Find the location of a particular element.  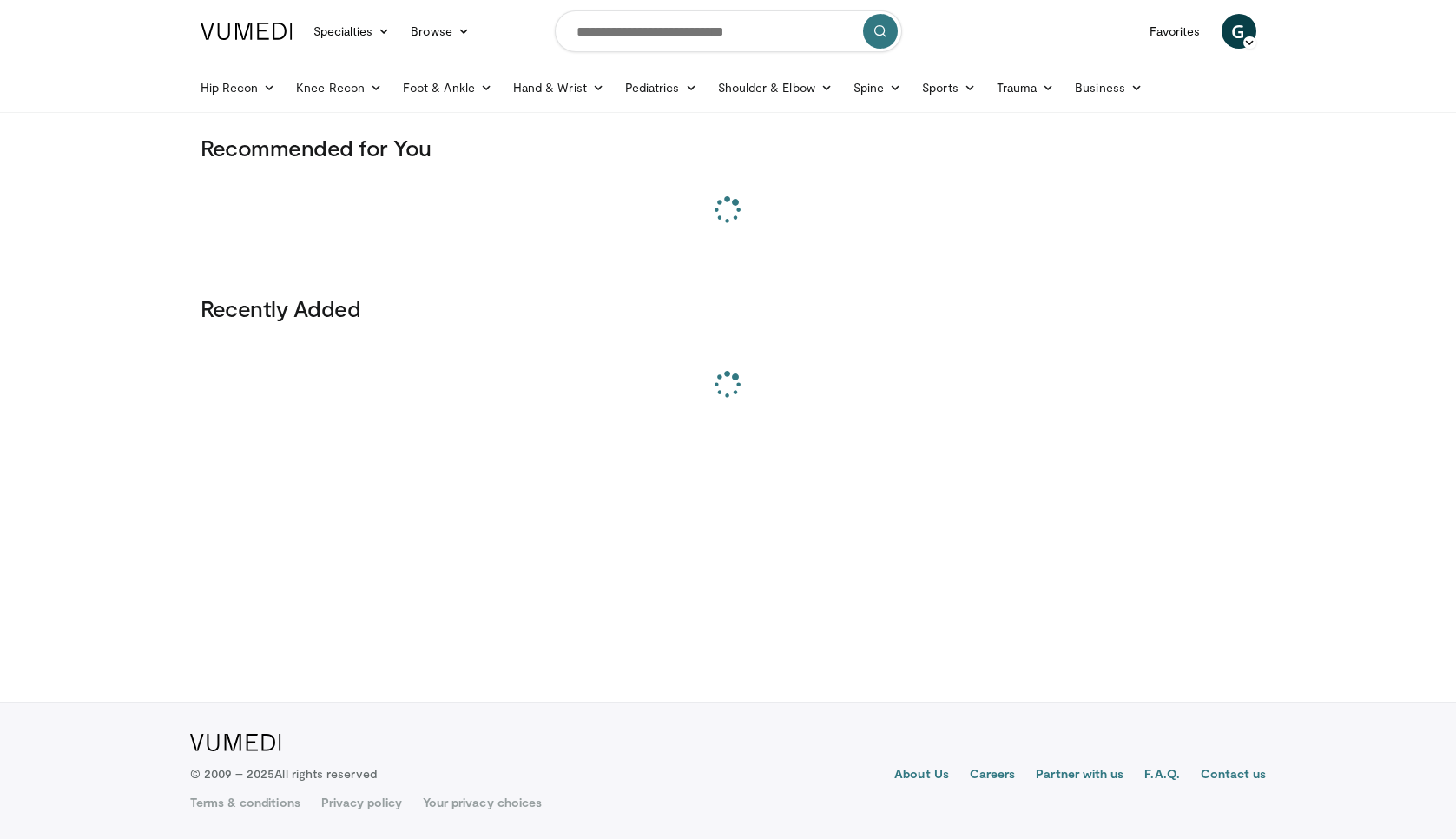

a: About Us is located at coordinates (921, 776).